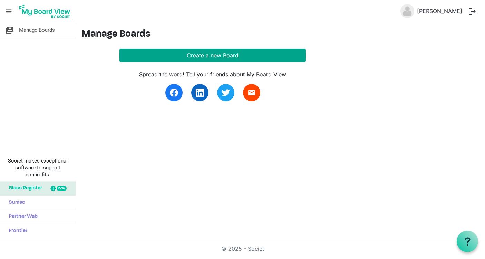 This screenshot has width=485, height=259. What do you see at coordinates (407, 11) in the screenshot?
I see `img: no-profile-picture.svg` at bounding box center [407, 11].